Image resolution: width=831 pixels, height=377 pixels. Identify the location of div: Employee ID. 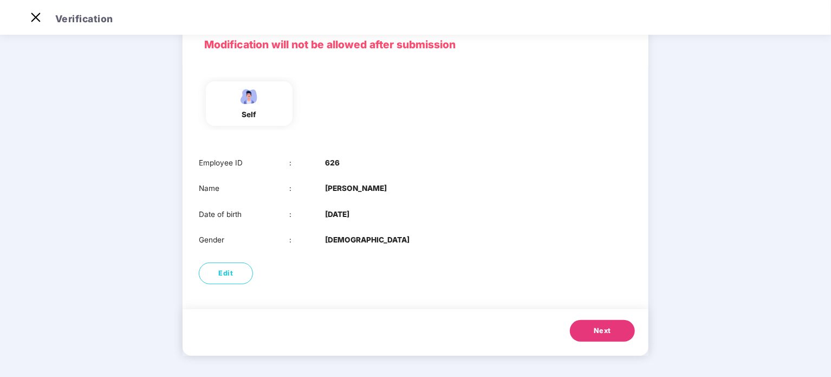
(244, 163).